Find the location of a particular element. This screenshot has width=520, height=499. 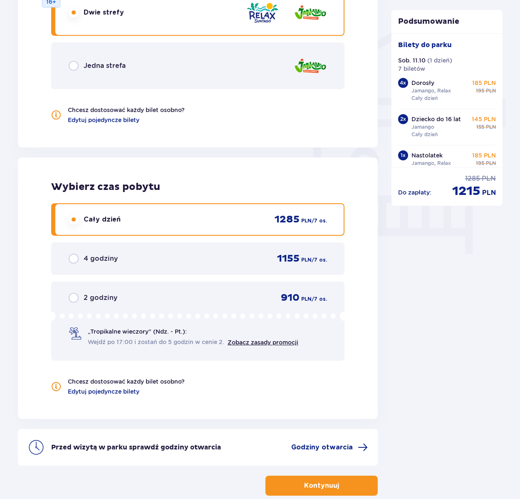

span: 155 is located at coordinates (480, 127).